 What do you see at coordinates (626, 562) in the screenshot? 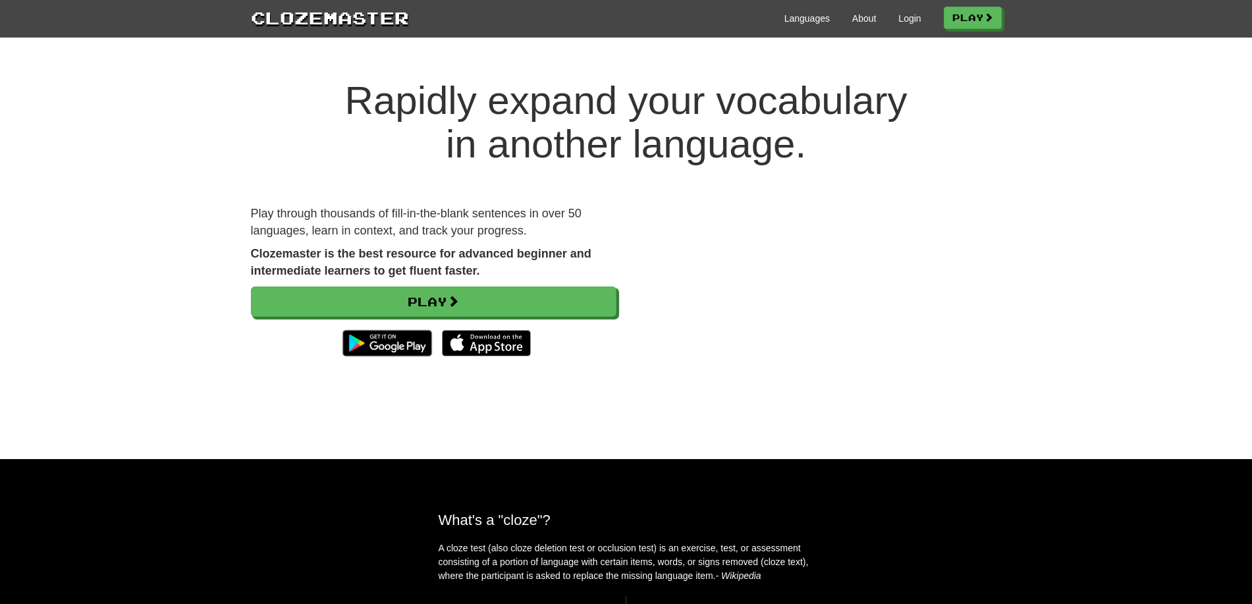
I see `p: A cloze test (also cloze deletion test or occlusion test) is an exercise, test, or assessment con...` at bounding box center [626, 562].